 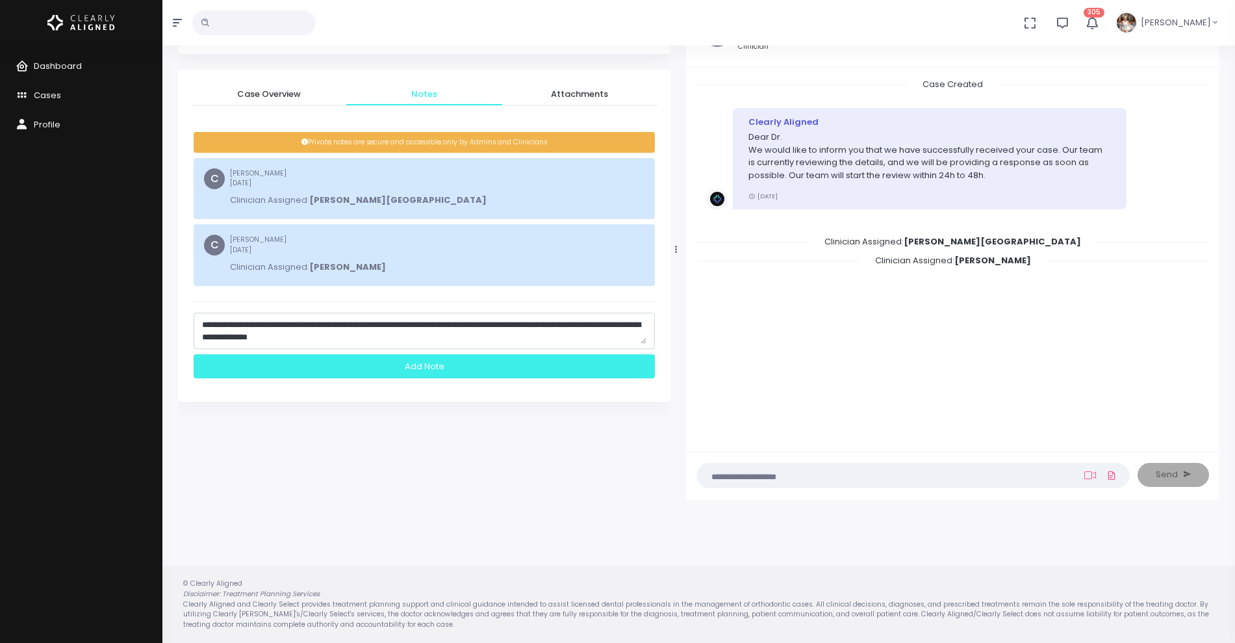 I want to click on div: Clearly Aligned, so click(x=930, y=122).